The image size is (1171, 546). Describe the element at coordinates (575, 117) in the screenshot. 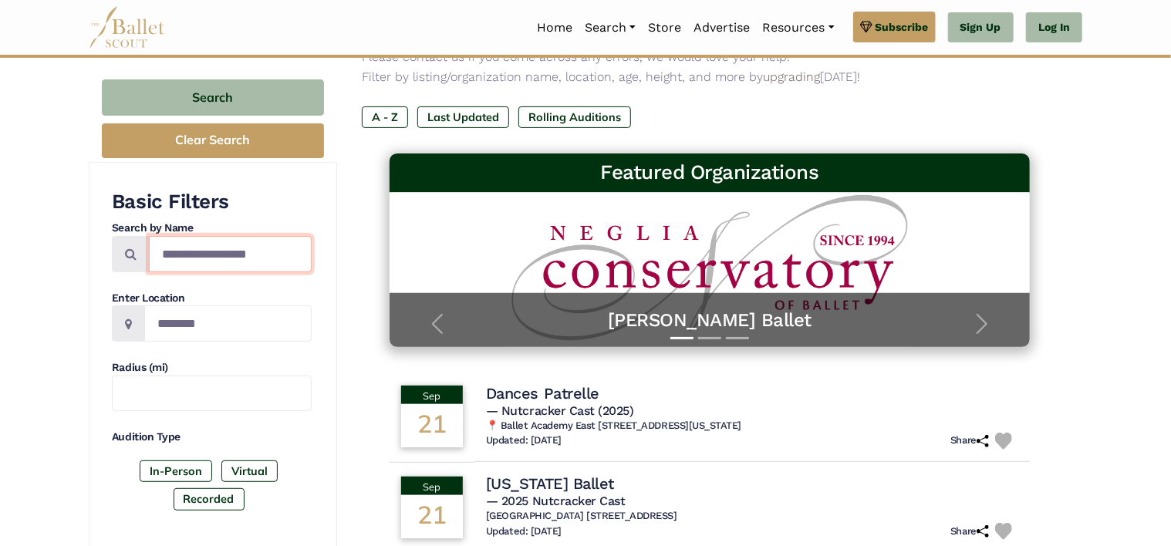

I see `label: Rolling Auditions` at that location.